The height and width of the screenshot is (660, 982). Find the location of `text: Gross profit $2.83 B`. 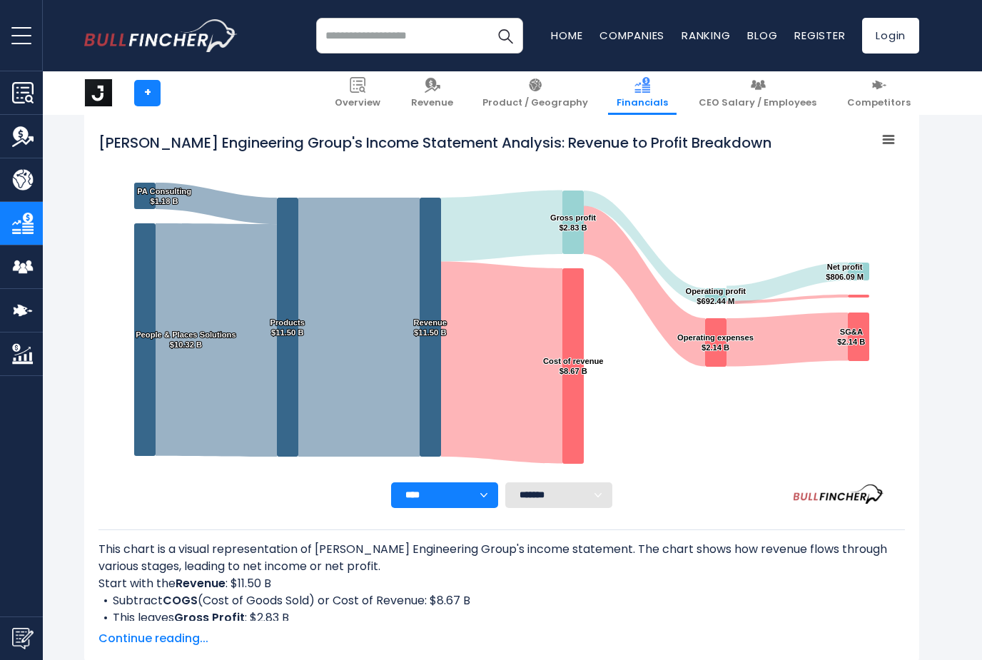

text: Gross profit $2.83 B is located at coordinates (573, 223).